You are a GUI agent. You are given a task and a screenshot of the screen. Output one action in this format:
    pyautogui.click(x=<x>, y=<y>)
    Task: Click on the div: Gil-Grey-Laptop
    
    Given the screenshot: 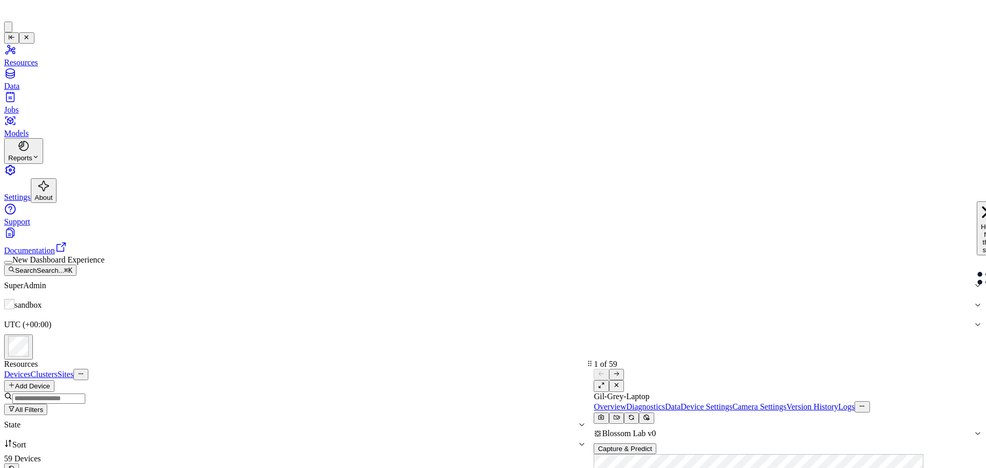 What is the action you would take?
    pyautogui.click(x=788, y=396)
    